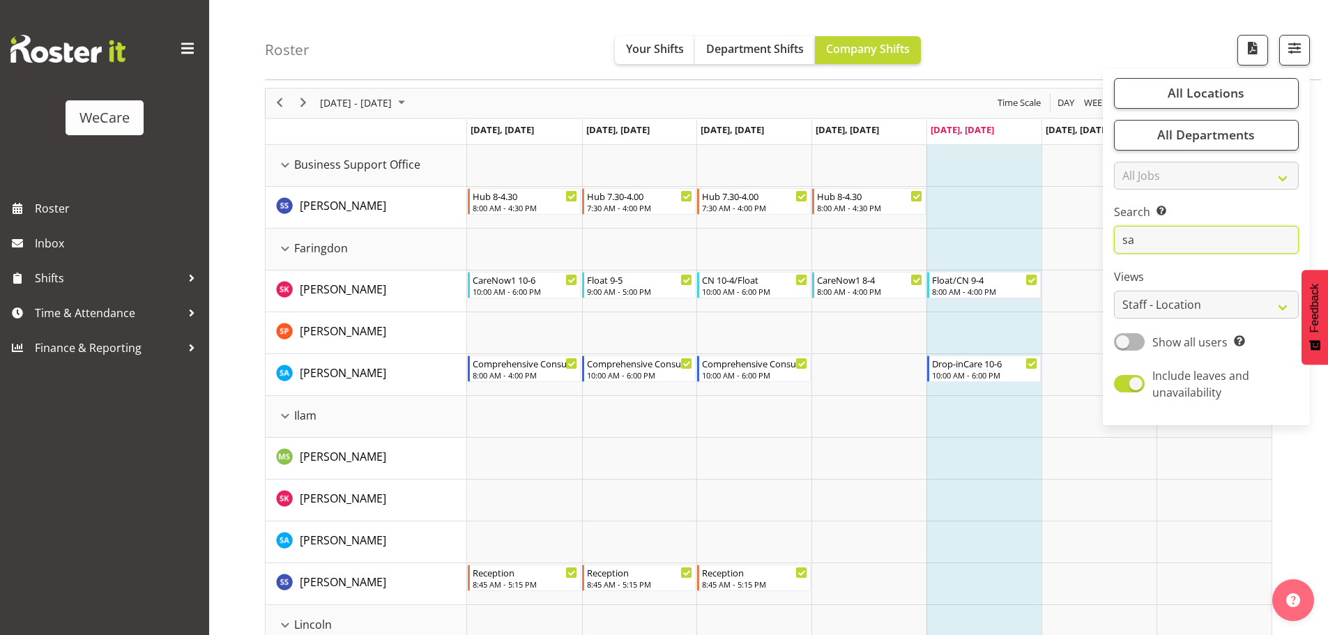 This screenshot has height=635, width=1328. Describe the element at coordinates (1206, 135) in the screenshot. I see `button: All Departments` at that location.